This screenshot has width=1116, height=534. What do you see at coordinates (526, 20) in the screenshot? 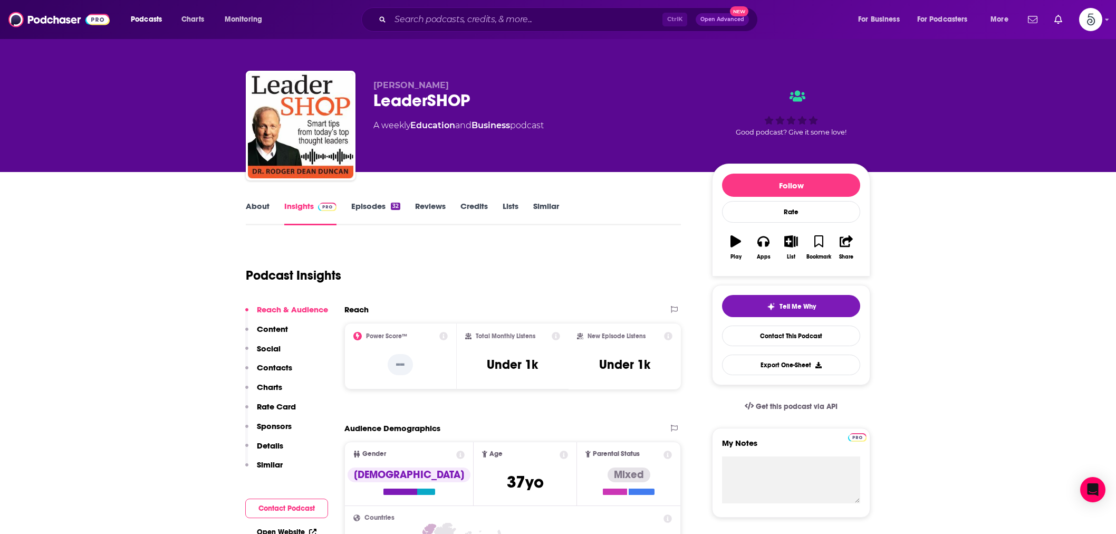
I see `input: Search podcasts, credits, & more...` at bounding box center [526, 20].